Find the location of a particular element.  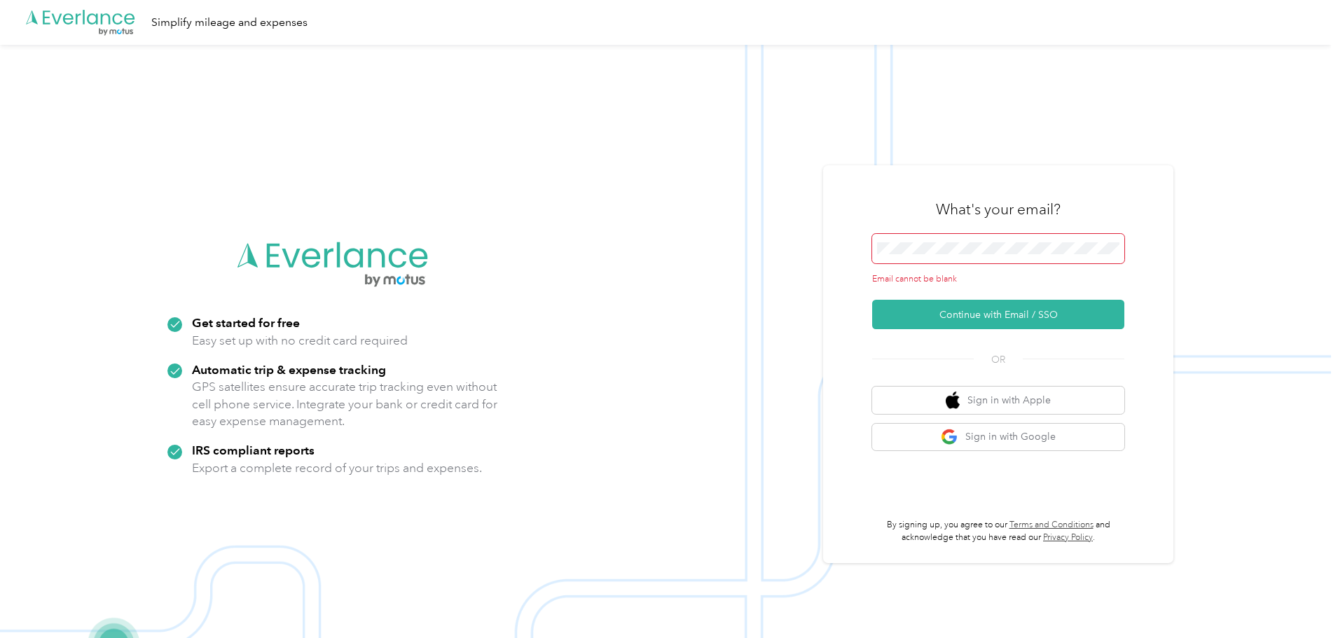

span: OR is located at coordinates (998, 359).